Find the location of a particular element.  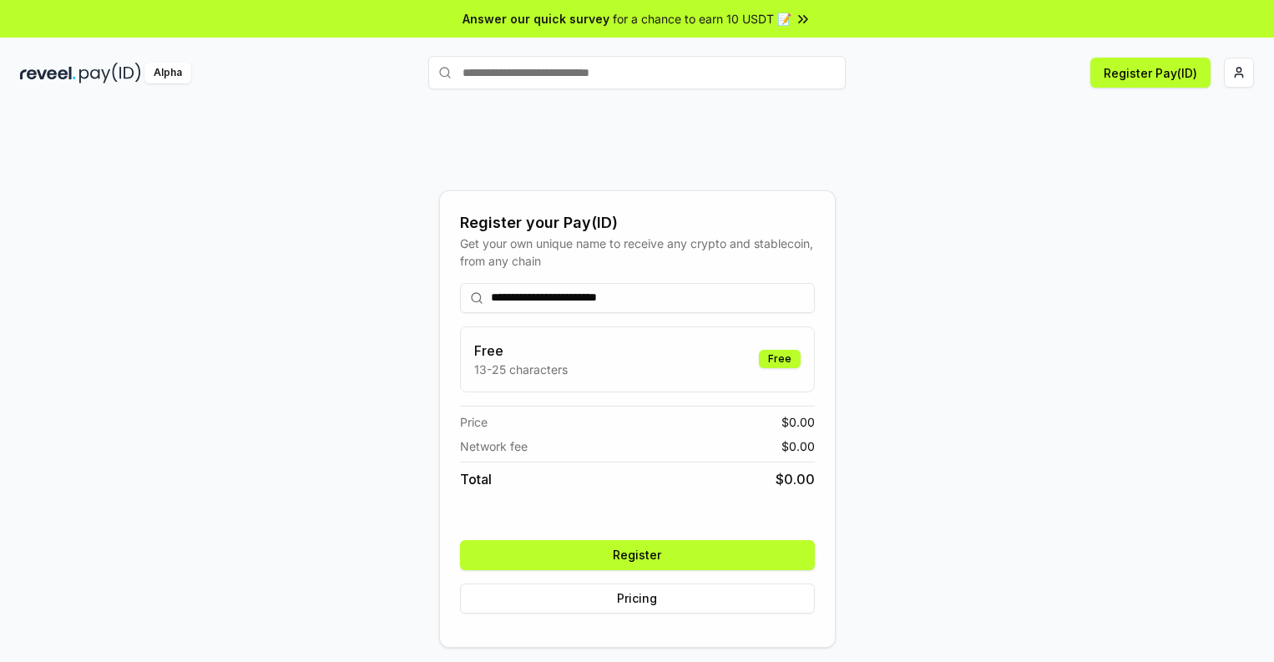

button: Register Pay(ID) is located at coordinates (1150, 73).